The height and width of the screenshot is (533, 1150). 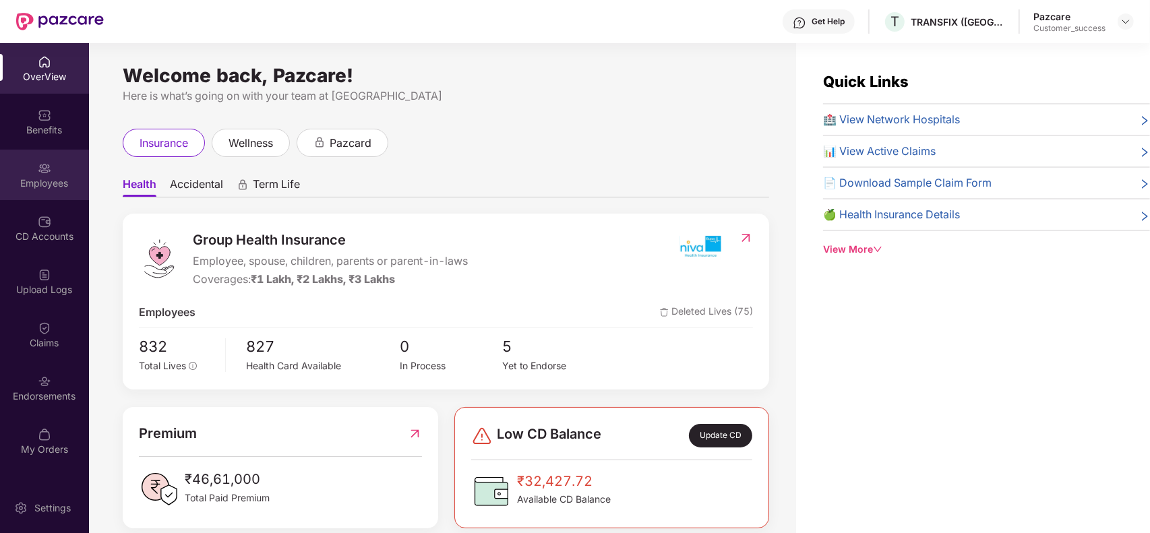 I want to click on span: Quick Links, so click(x=865, y=82).